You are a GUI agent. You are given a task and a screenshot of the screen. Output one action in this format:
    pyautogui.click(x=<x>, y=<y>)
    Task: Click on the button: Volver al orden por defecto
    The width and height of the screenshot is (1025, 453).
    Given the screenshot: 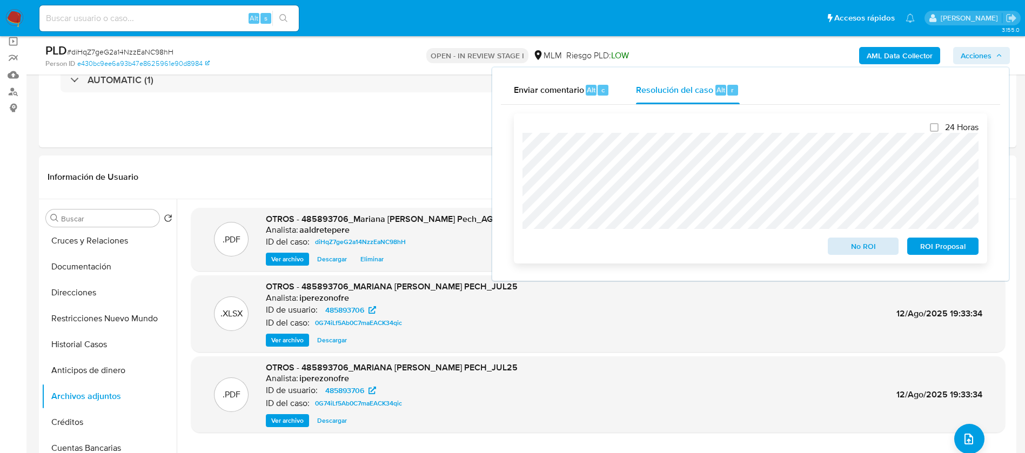 What is the action you would take?
    pyautogui.click(x=168, y=220)
    